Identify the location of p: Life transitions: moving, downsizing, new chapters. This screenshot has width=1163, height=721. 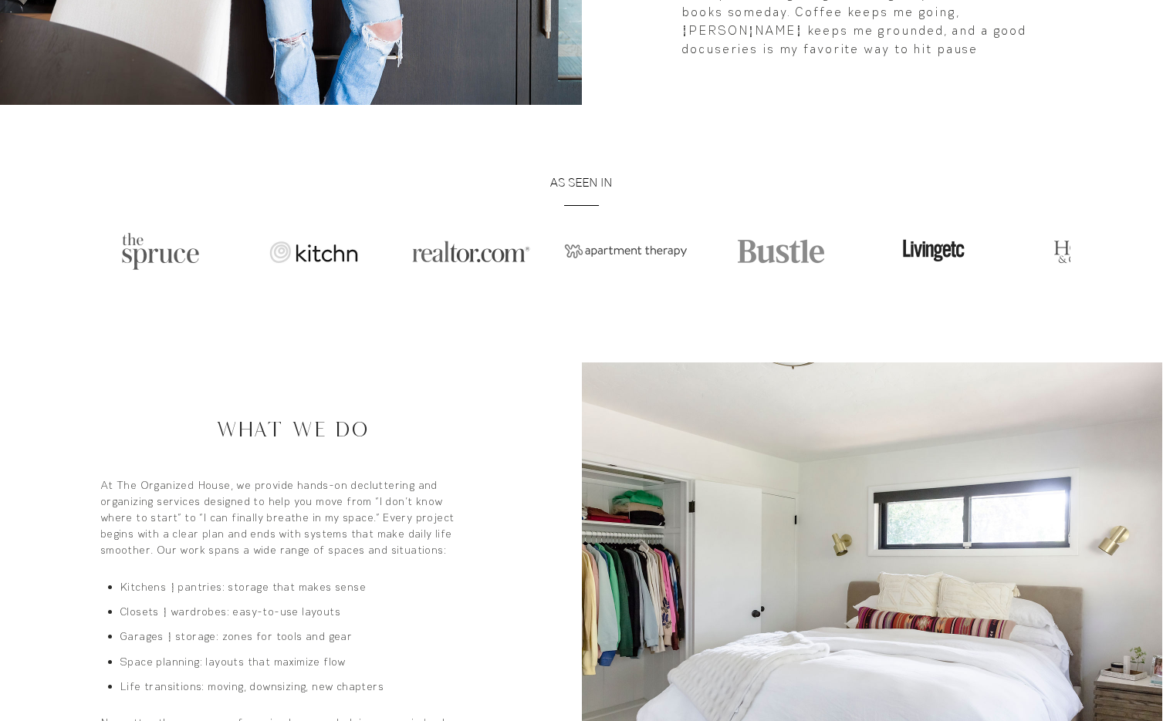
(295, 687).